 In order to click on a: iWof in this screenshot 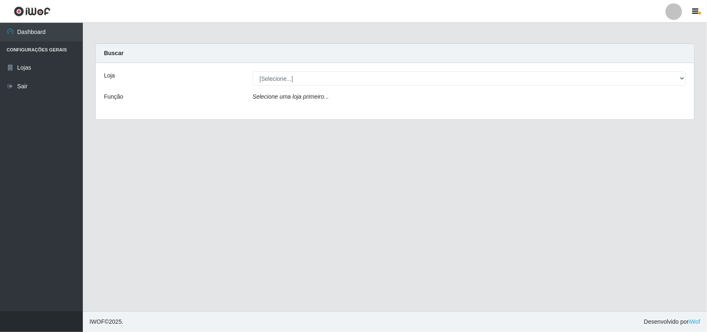, I will do `click(694, 321)`.